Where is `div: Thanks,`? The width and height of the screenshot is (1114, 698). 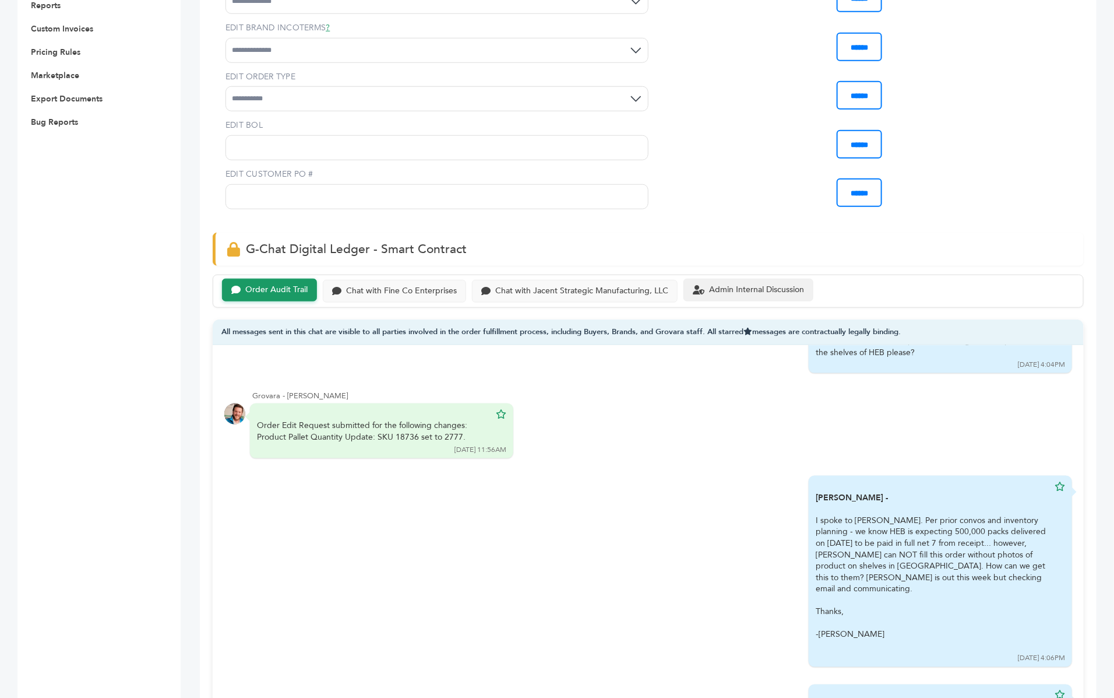
div: Thanks, is located at coordinates (932, 612).